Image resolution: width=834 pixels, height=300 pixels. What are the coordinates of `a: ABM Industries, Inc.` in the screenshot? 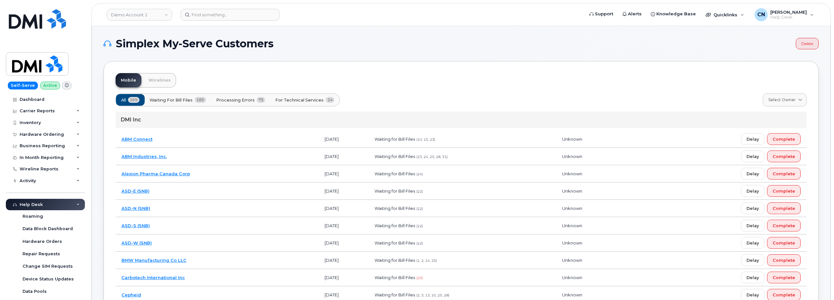 It's located at (144, 156).